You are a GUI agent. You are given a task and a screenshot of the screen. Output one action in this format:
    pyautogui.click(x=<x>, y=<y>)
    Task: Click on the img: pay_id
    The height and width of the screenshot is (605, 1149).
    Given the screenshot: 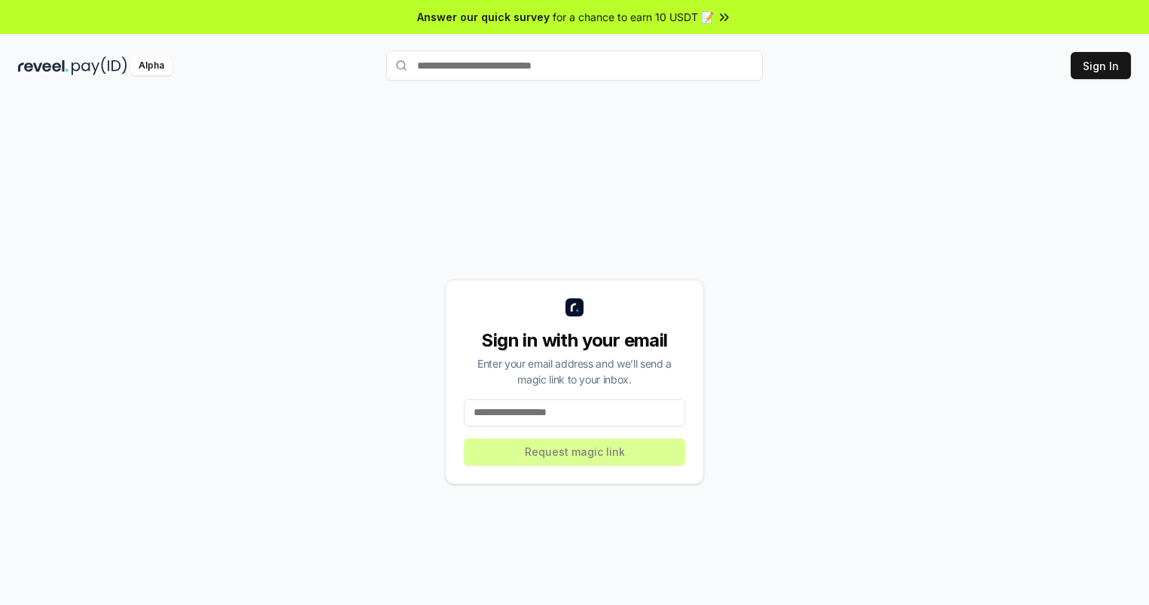 What is the action you would take?
    pyautogui.click(x=99, y=66)
    